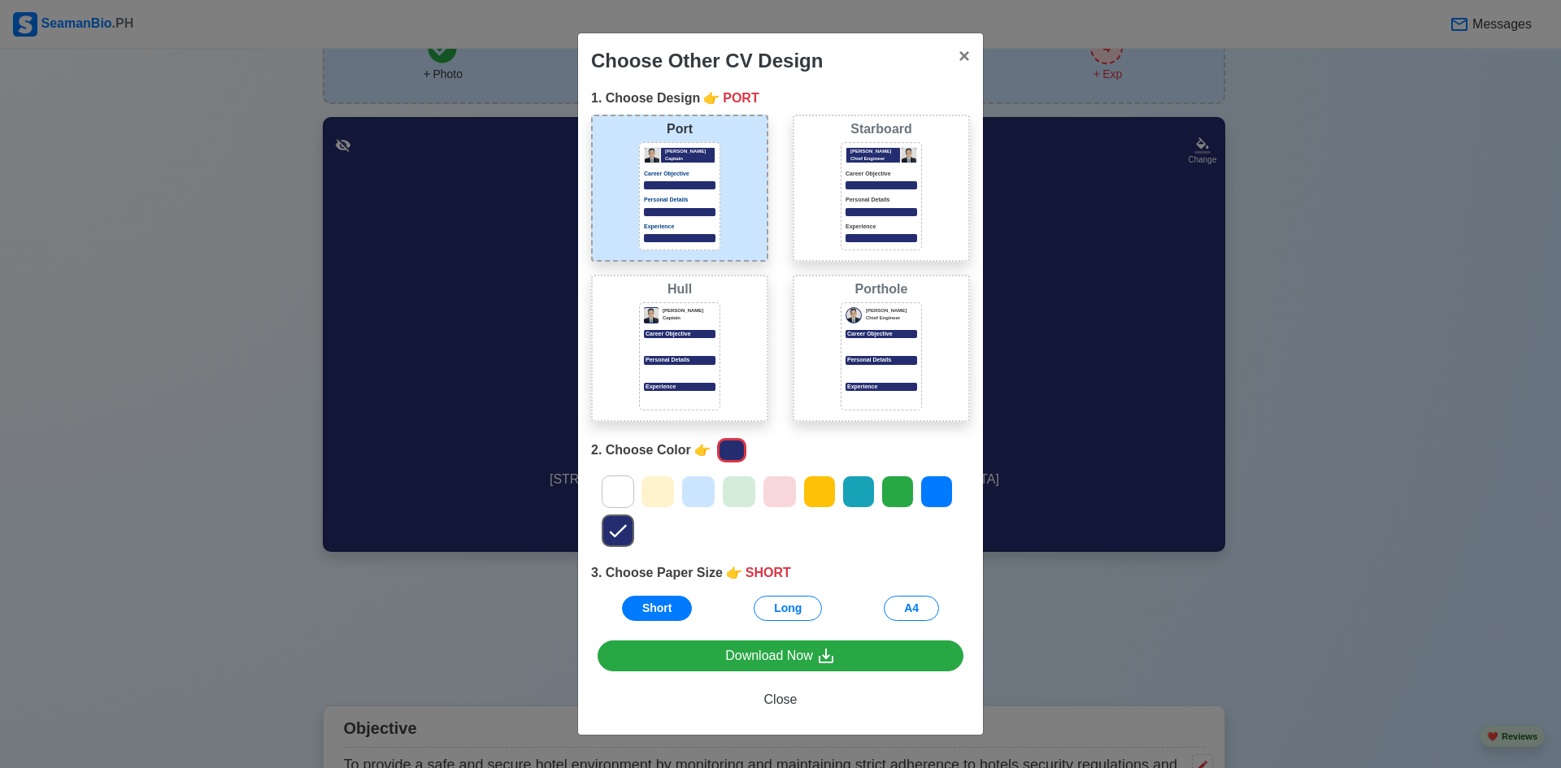 The height and width of the screenshot is (768, 1561). What do you see at coordinates (680, 129) in the screenshot?
I see `div: Port` at bounding box center [680, 129].